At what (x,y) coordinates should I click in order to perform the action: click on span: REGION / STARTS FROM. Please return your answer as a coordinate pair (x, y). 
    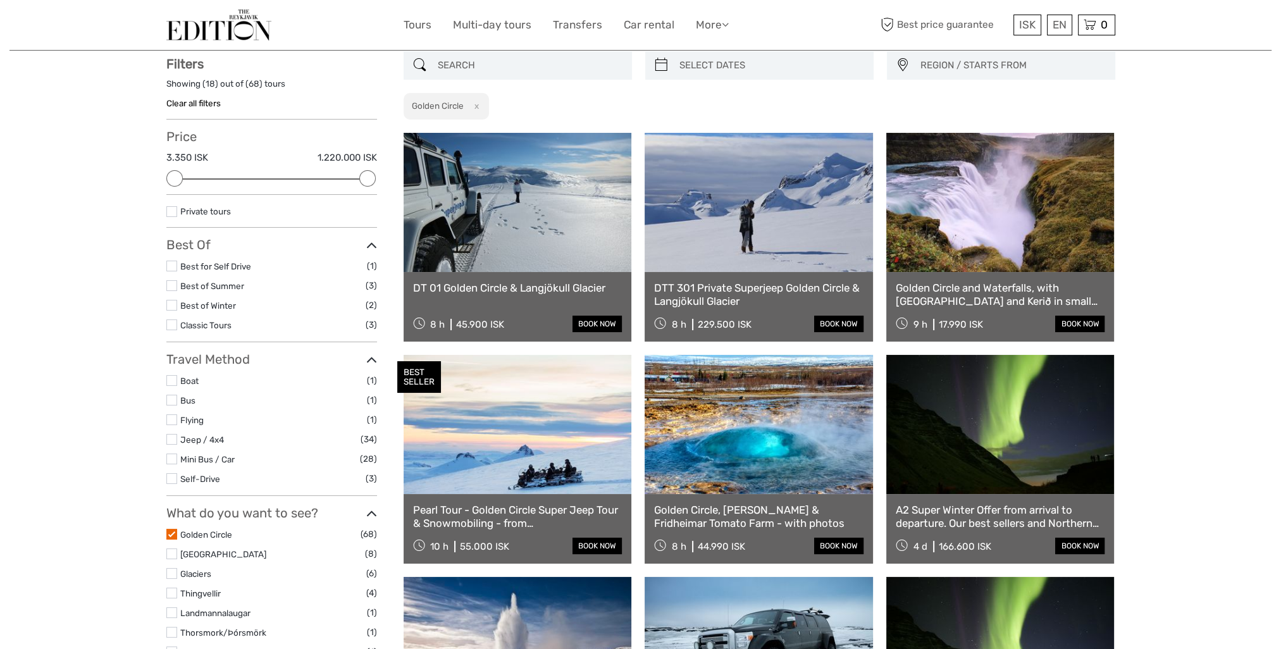
    Looking at the image, I should click on (1012, 65).